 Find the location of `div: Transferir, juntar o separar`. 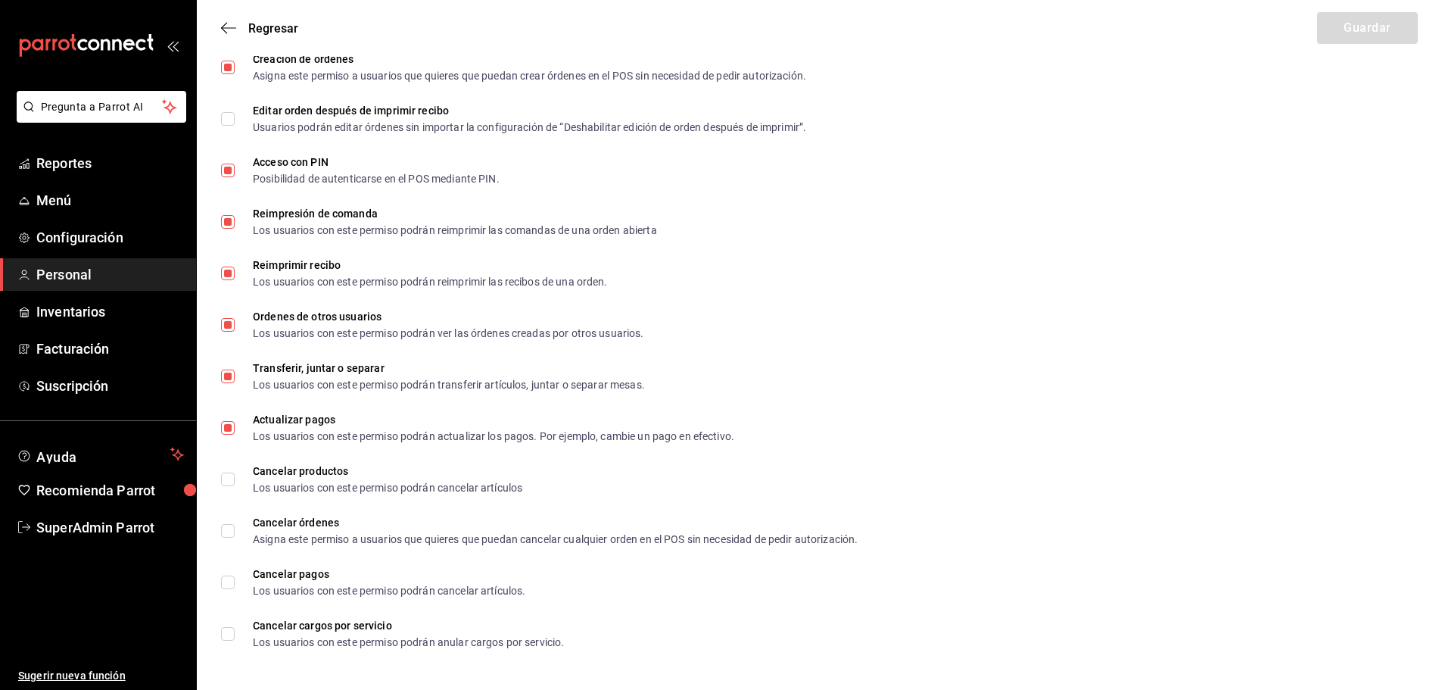

div: Transferir, juntar o separar is located at coordinates (449, 368).